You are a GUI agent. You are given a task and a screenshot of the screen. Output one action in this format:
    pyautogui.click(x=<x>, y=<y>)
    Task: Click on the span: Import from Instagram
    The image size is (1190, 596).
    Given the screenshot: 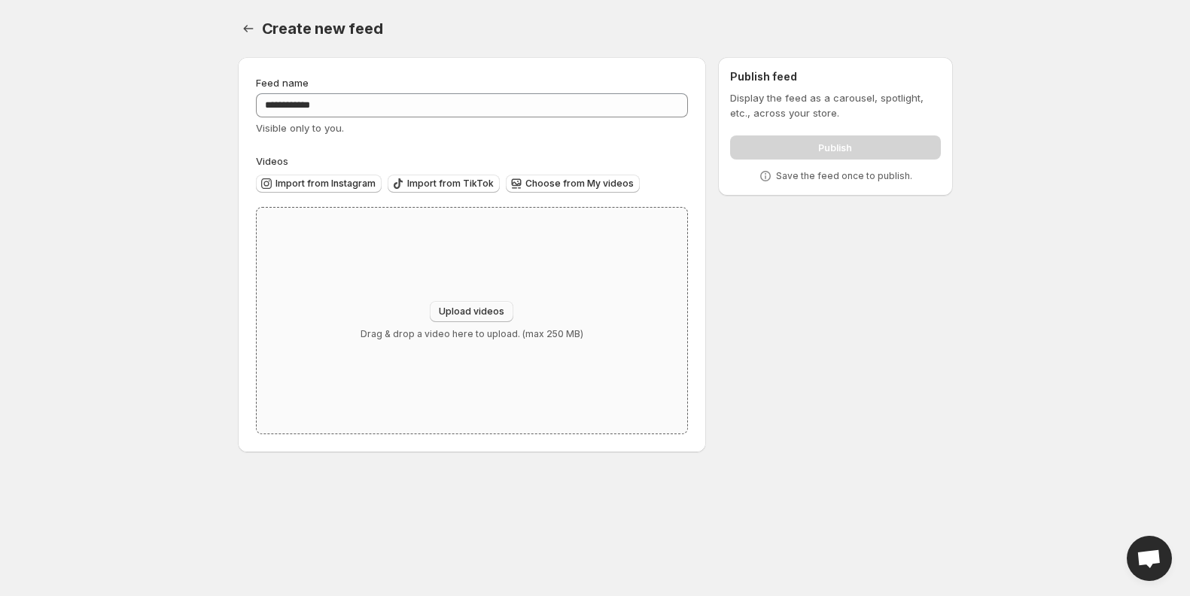 What is the action you would take?
    pyautogui.click(x=325, y=184)
    